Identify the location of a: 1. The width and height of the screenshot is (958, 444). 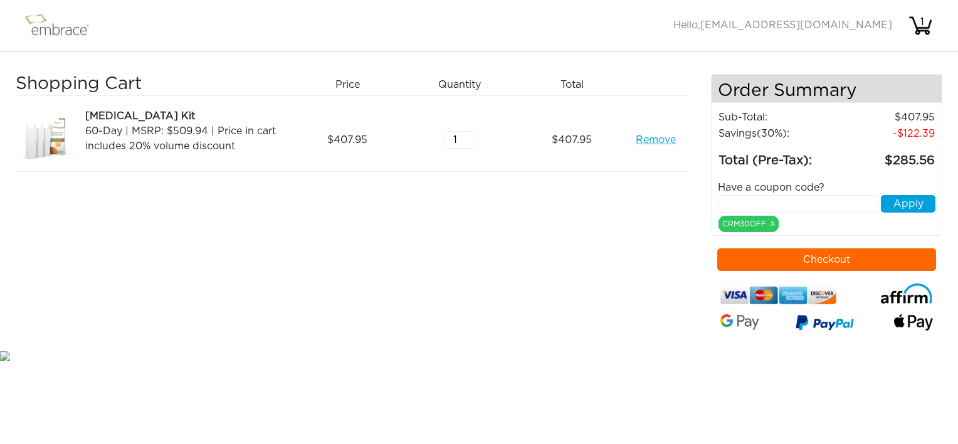
(921, 25).